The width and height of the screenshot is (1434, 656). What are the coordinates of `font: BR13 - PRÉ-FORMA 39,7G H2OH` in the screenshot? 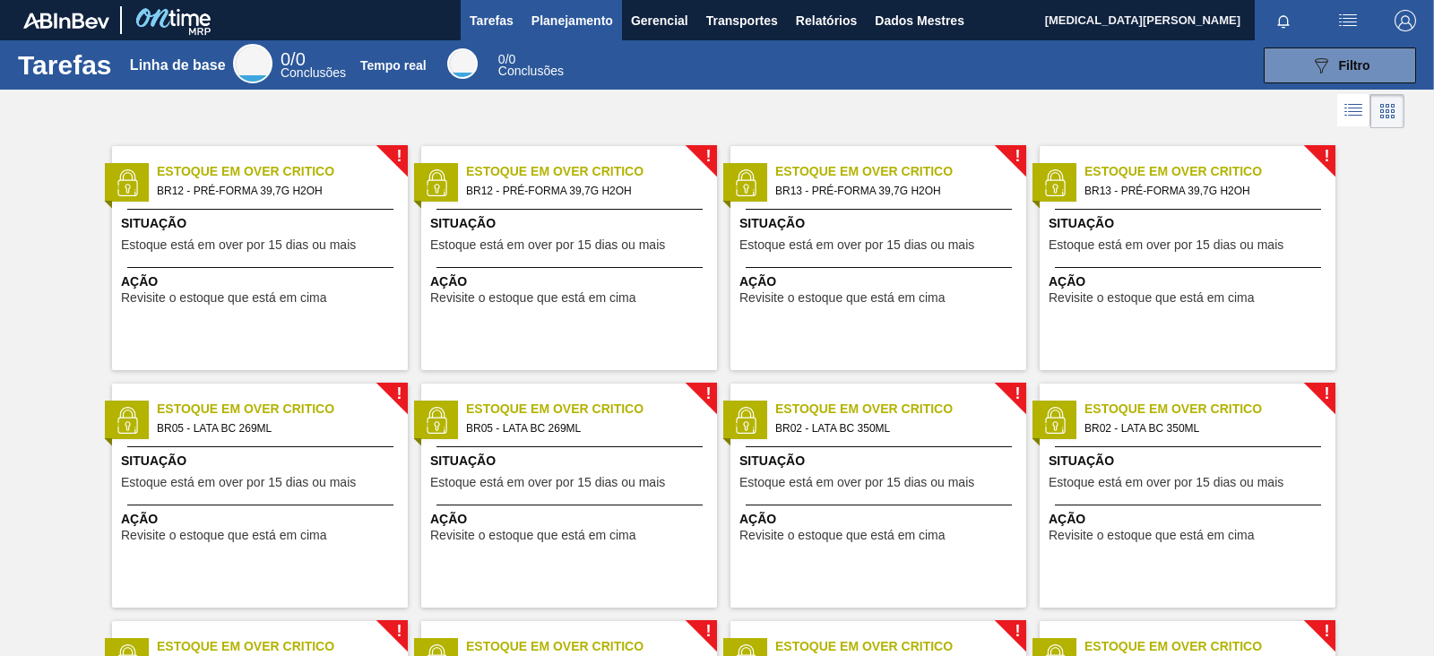 It's located at (858, 191).